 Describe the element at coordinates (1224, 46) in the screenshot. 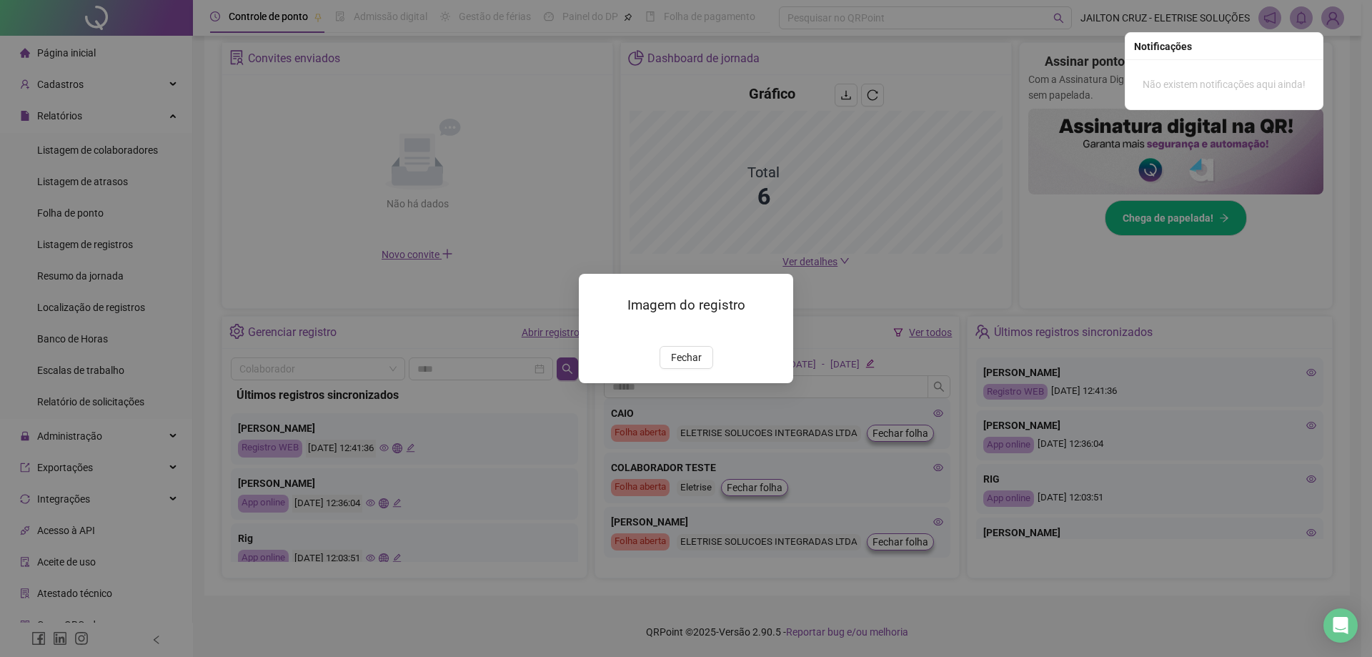

I see `div: Notificações` at that location.